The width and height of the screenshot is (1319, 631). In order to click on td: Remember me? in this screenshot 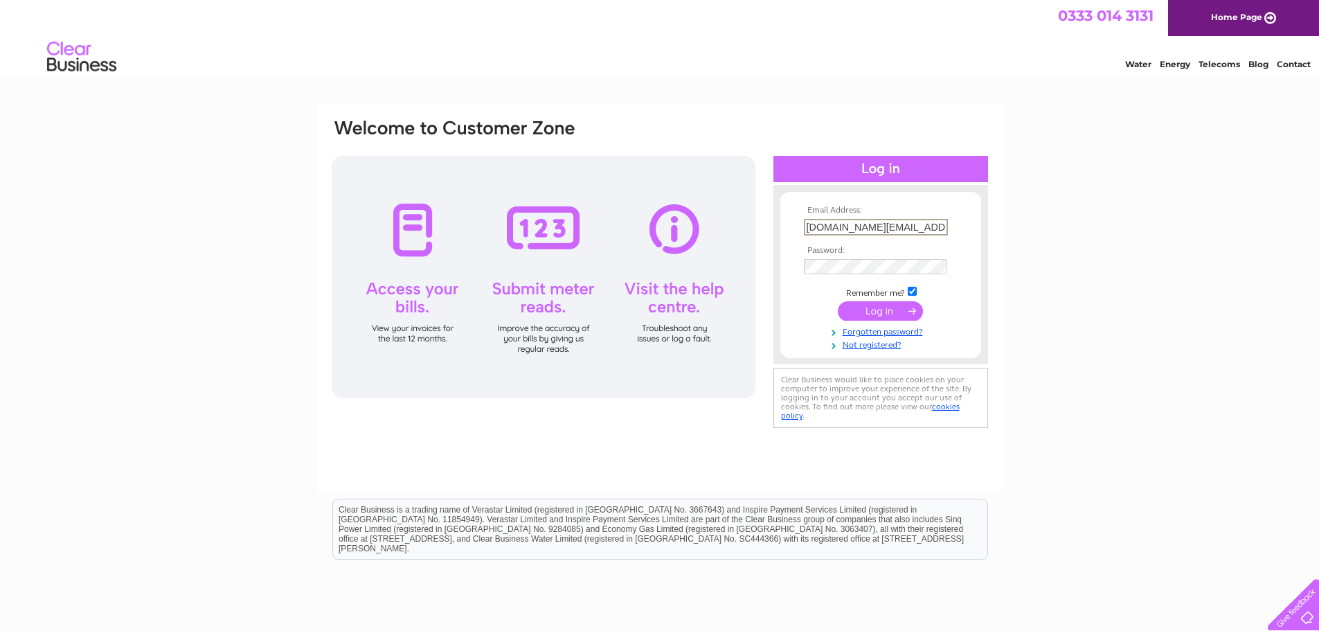, I will do `click(881, 292)`.